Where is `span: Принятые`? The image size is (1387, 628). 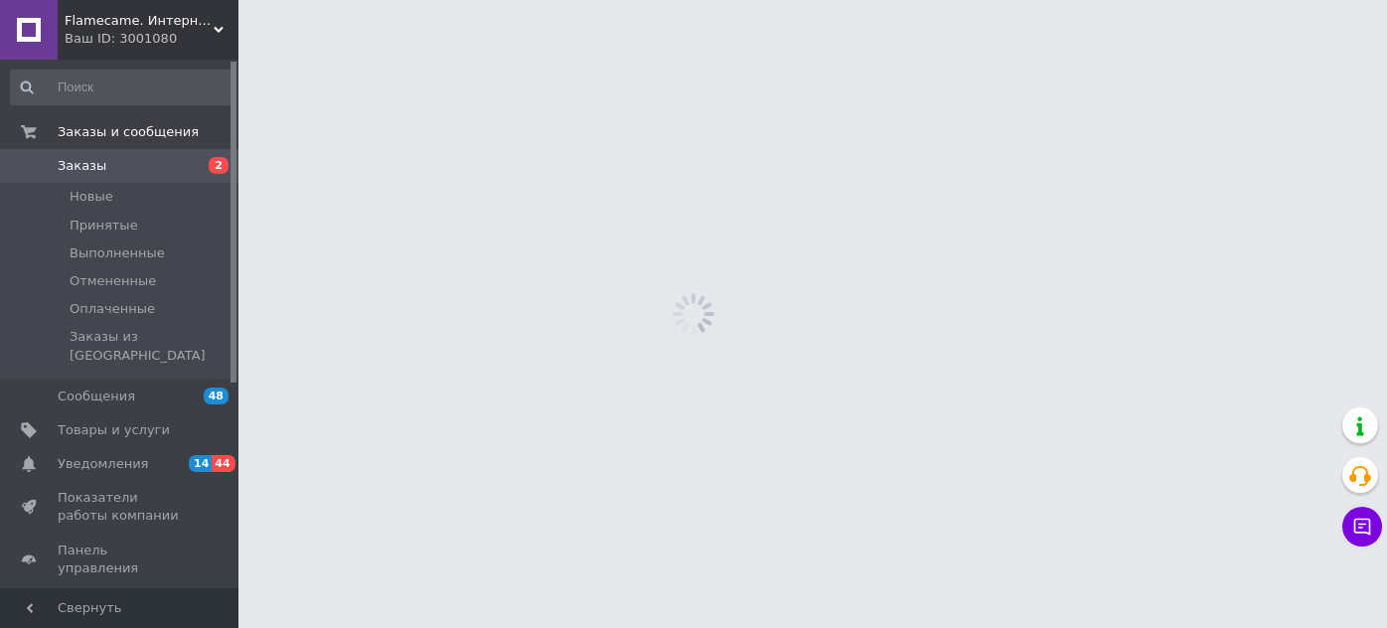
span: Принятые is located at coordinates (103, 226).